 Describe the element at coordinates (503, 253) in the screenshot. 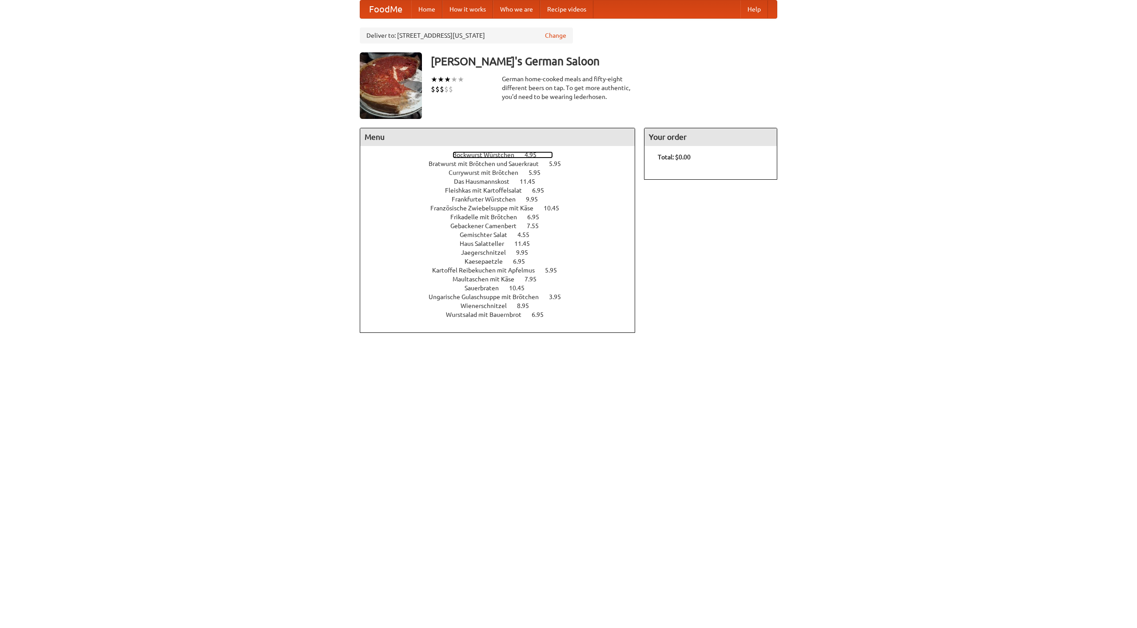

I see `a: Jaegerschnitzel 9.95` at that location.